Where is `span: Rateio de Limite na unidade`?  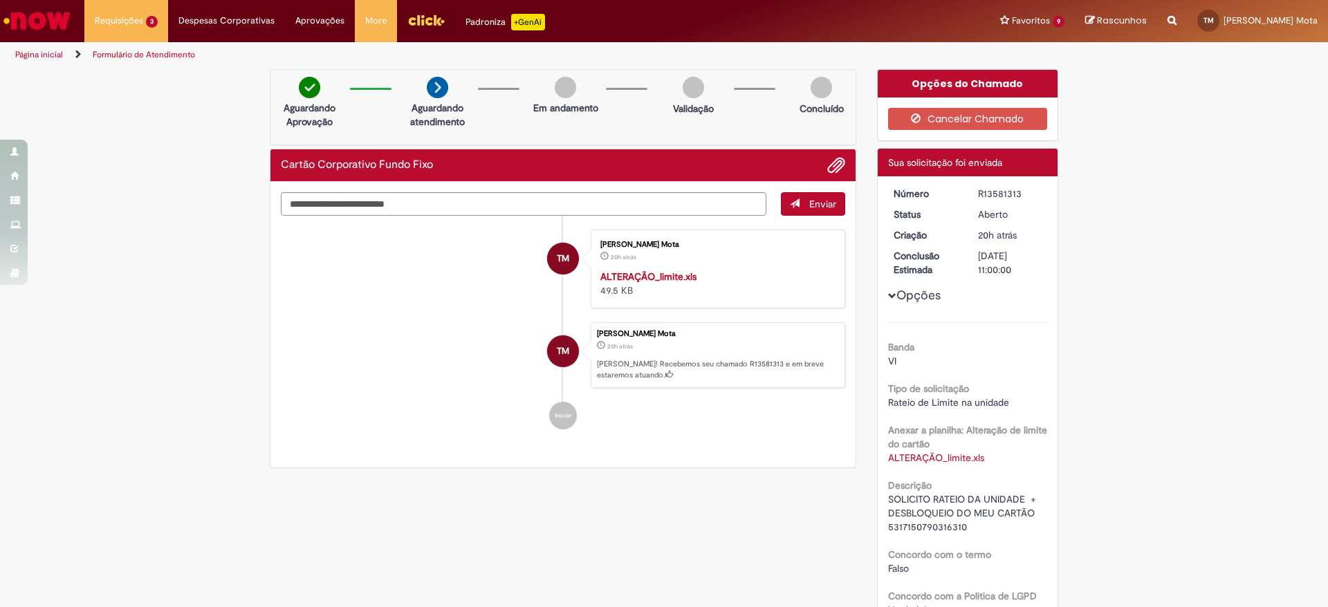
span: Rateio de Limite na unidade is located at coordinates (948, 402).